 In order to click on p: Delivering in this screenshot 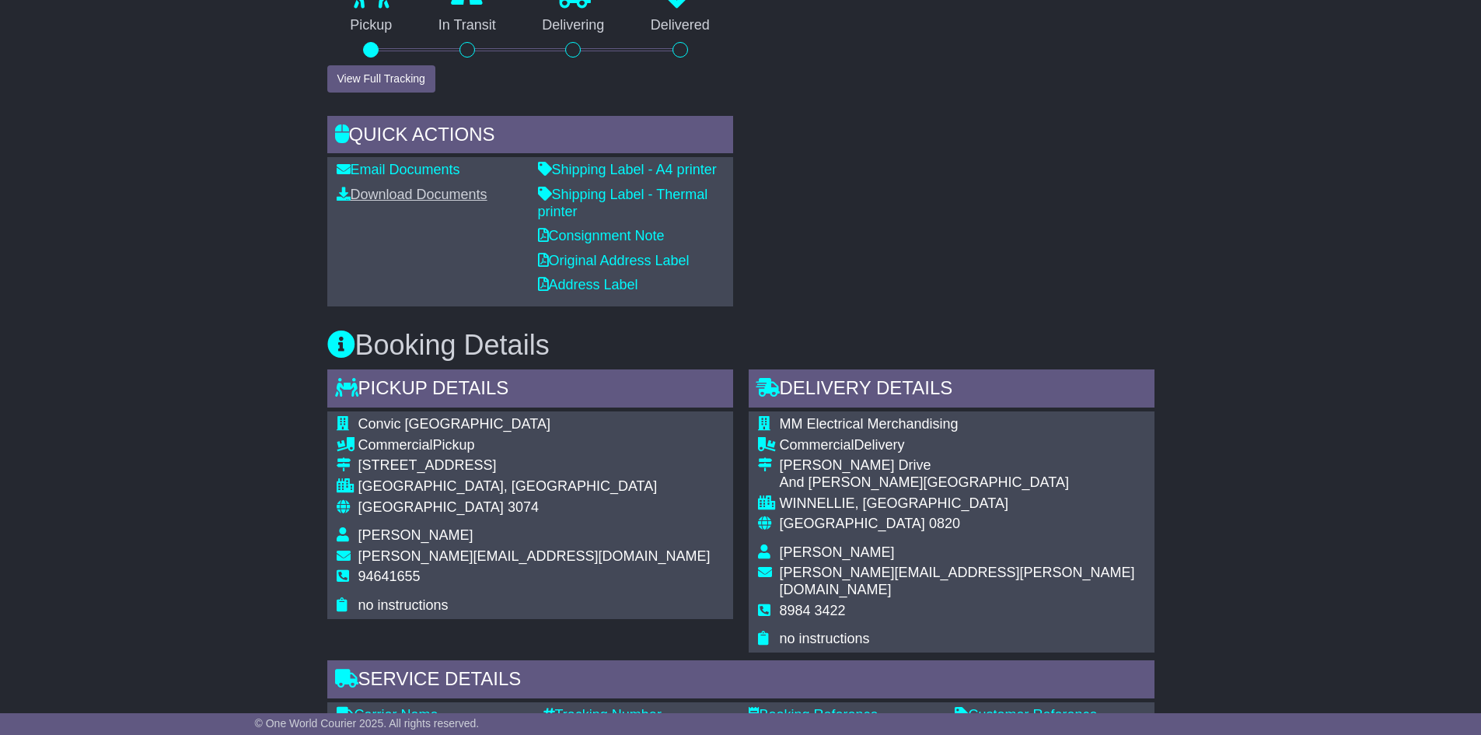, I will do `click(574, 26)`.